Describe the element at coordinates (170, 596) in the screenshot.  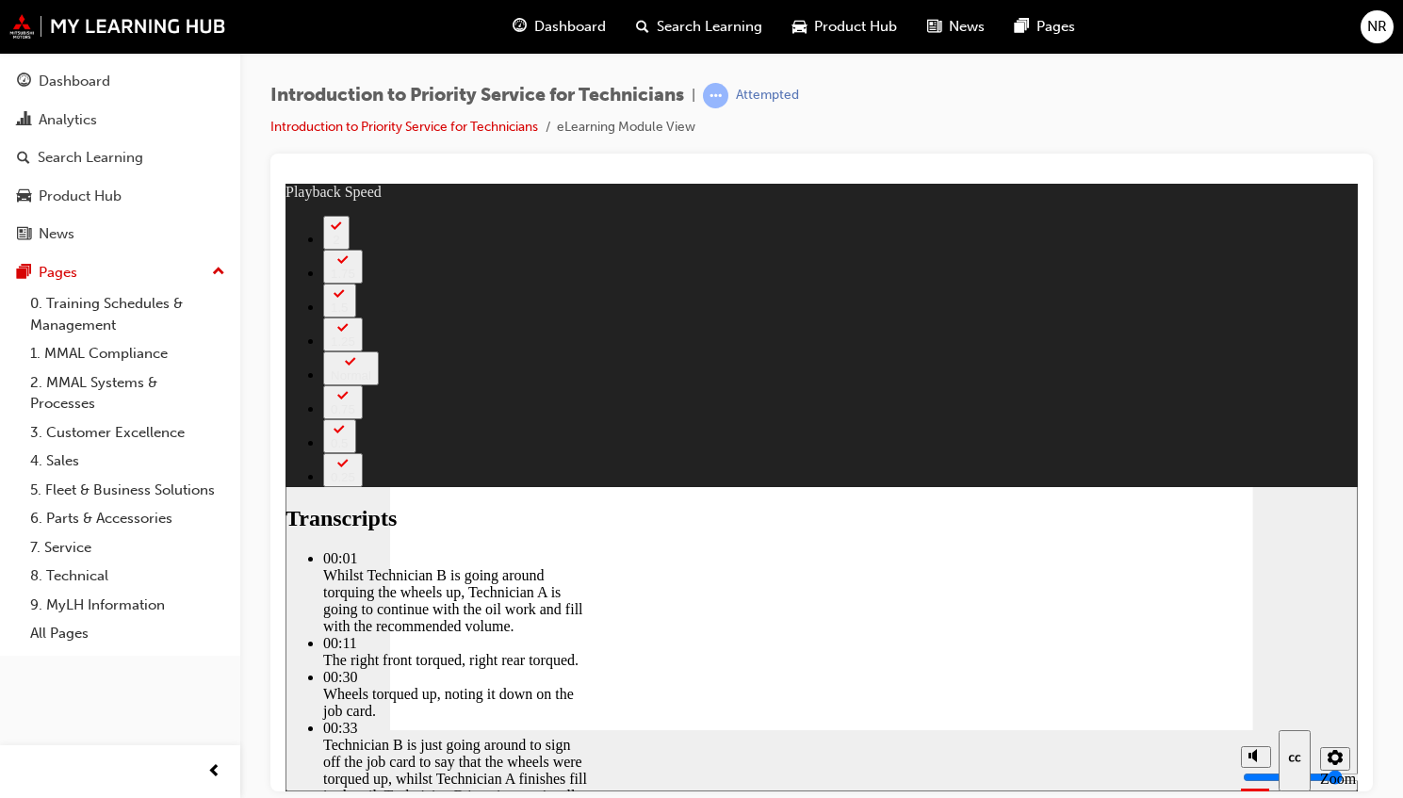
I see `div: Technician B is just going around to sign off the job card to say that the wheels were torqued up...` at that location.